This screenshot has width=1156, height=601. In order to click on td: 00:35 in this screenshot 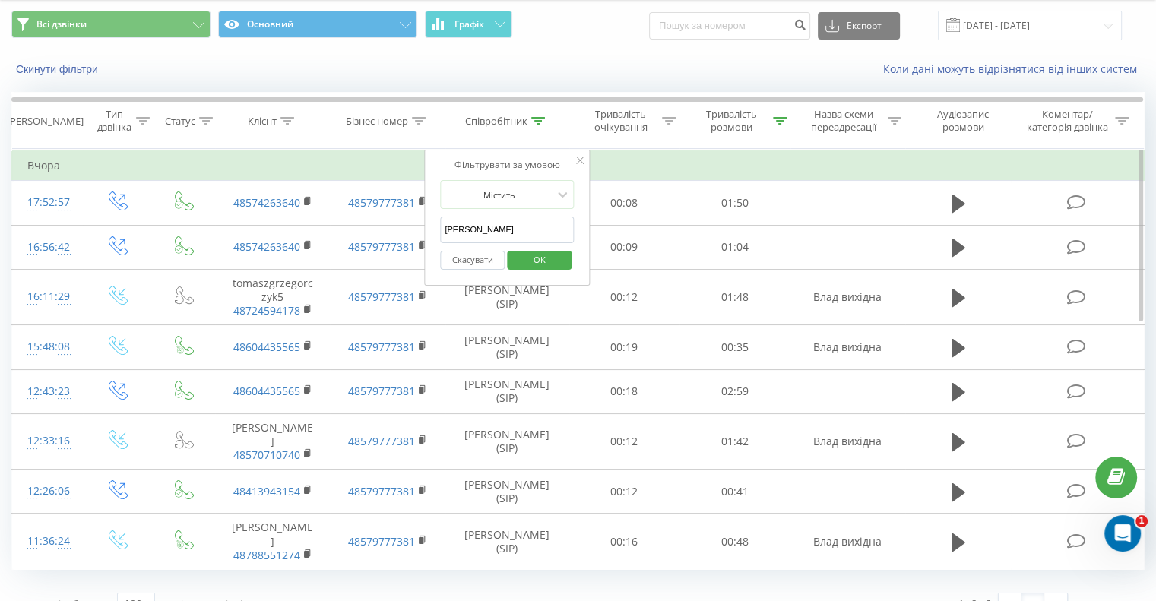, I will do `click(734, 347)`.